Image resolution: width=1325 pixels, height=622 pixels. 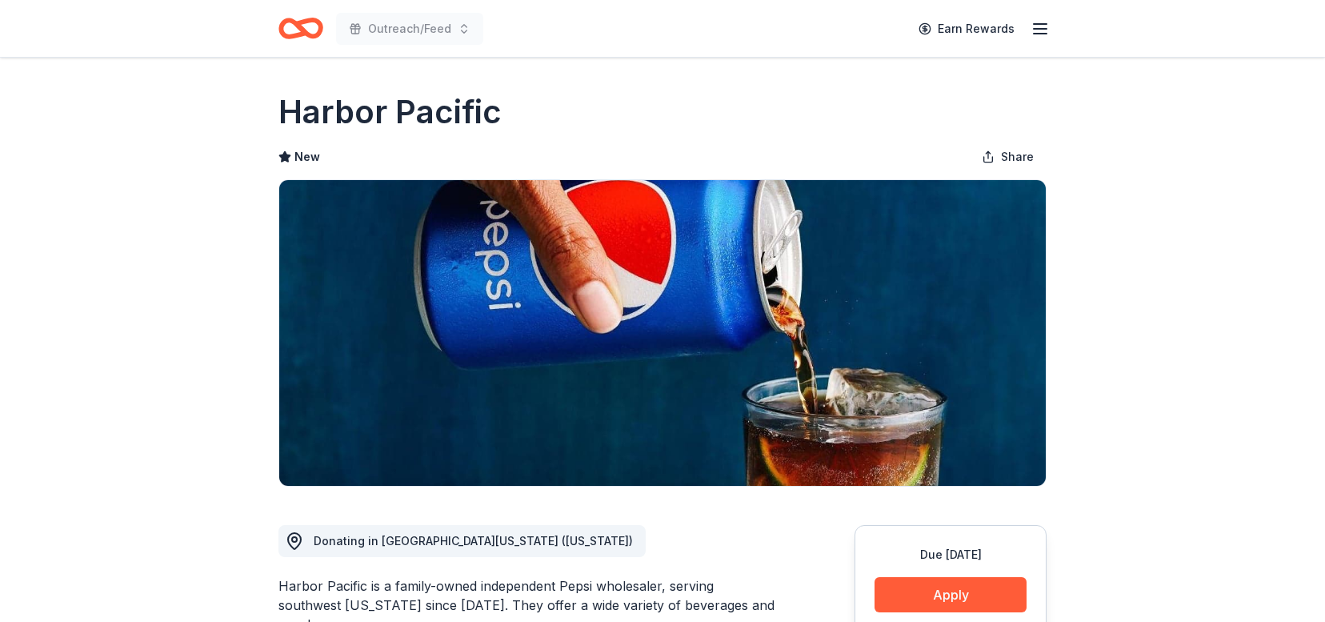 What do you see at coordinates (951, 595) in the screenshot?
I see `button: Apply` at bounding box center [951, 595].